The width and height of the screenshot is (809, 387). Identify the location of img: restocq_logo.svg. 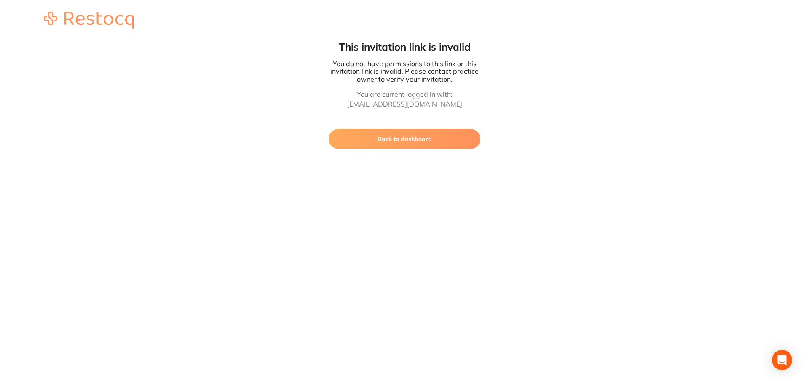
(89, 20).